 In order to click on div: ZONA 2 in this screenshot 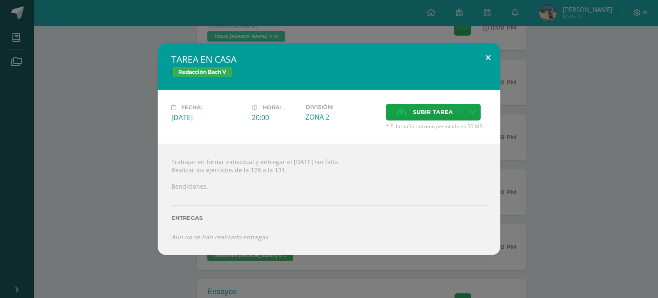, I will do `click(342, 117)`.